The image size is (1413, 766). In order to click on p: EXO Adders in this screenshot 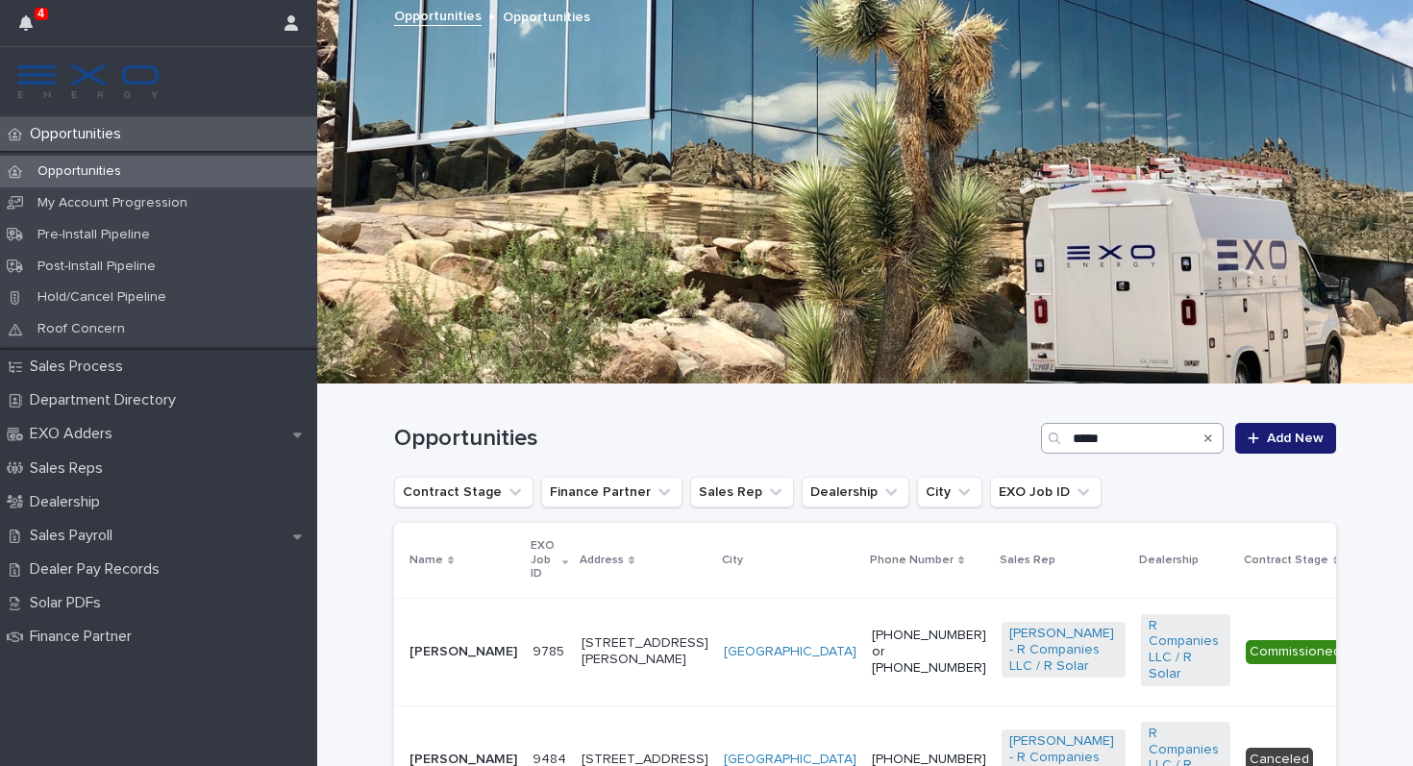, I will do `click(75, 434)`.